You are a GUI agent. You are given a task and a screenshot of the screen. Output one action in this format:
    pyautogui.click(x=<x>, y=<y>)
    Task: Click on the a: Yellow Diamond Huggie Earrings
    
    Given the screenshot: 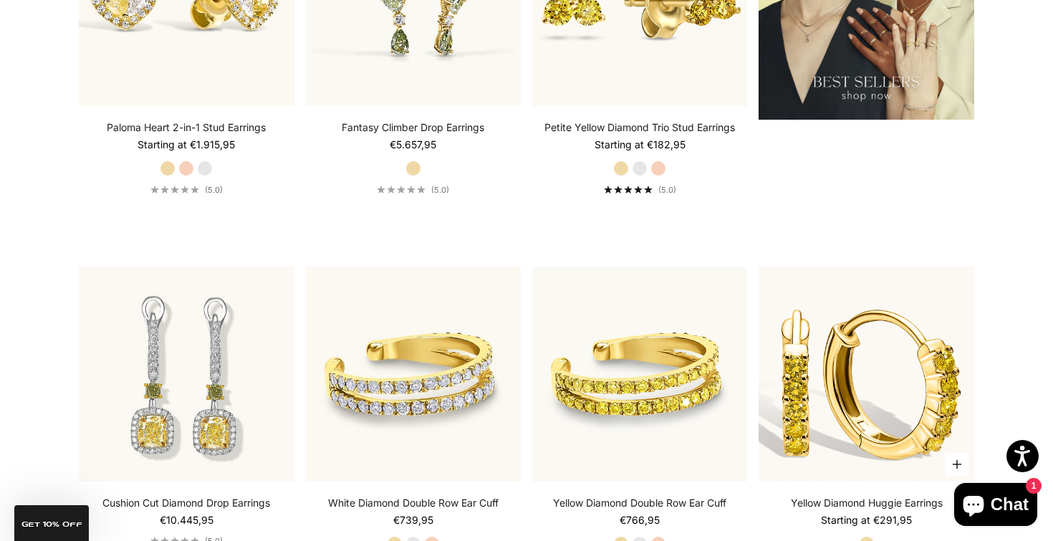 What is the action you would take?
    pyautogui.click(x=867, y=503)
    